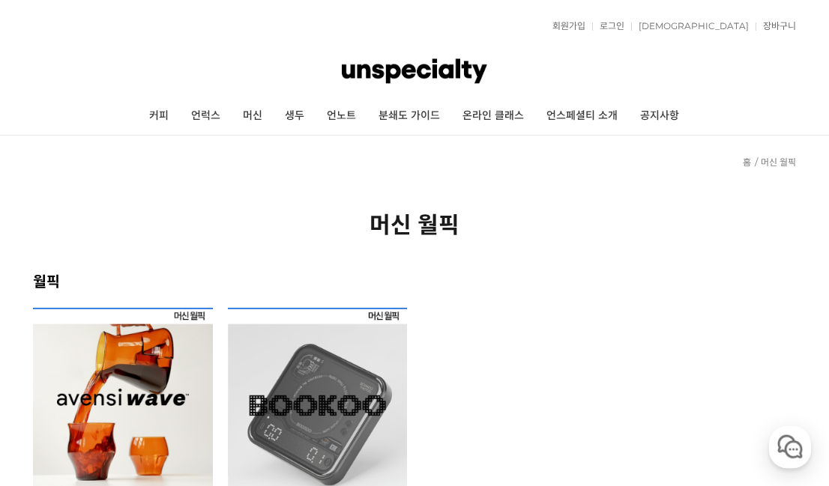 This screenshot has width=829, height=486. What do you see at coordinates (414, 280) in the screenshot?
I see `h2: 월픽` at bounding box center [414, 280].